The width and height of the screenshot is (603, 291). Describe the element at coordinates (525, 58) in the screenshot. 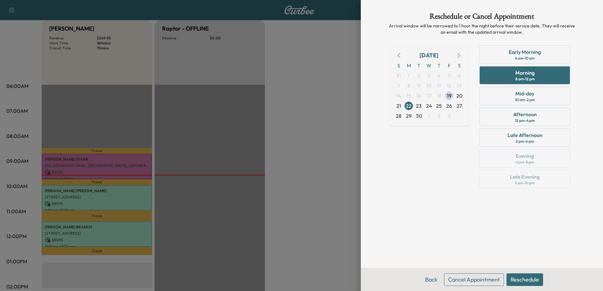

I see `div: 6 am - 10 am` at that location.